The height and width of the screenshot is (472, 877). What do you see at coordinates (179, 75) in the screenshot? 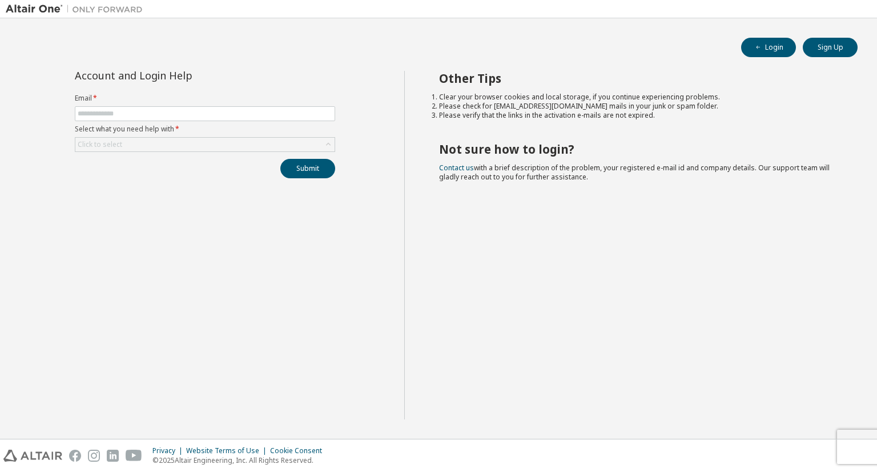
I see `div: Account and Login Help` at bounding box center [179, 75].